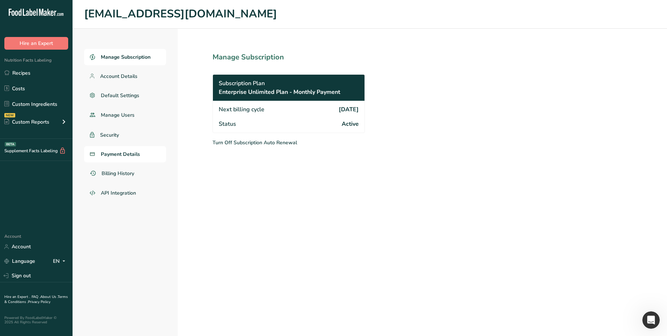  Describe the element at coordinates (36, 297) in the screenshot. I see `a: FAQ .` at that location.